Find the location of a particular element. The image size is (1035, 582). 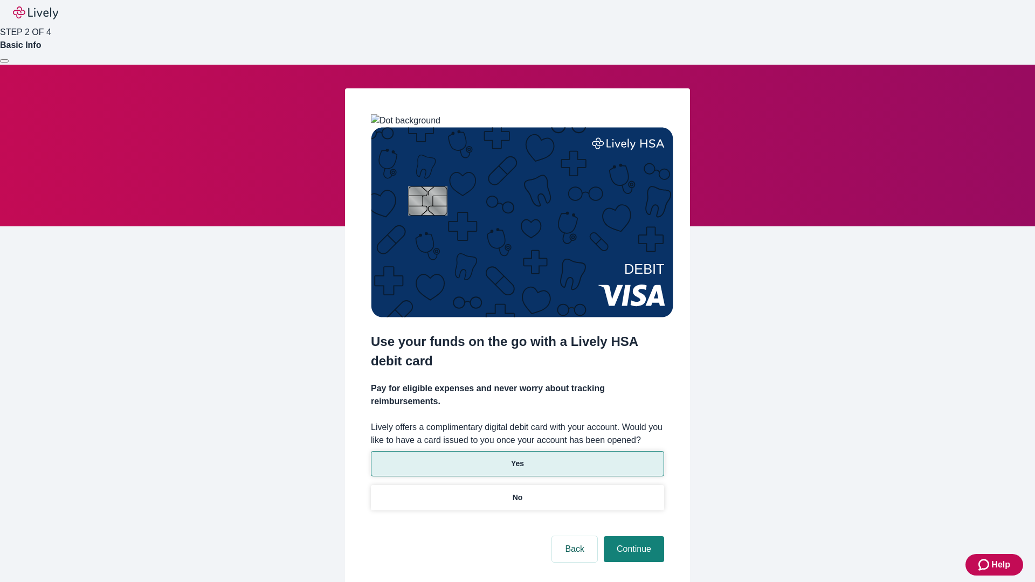

button: Back is located at coordinates (575, 549).